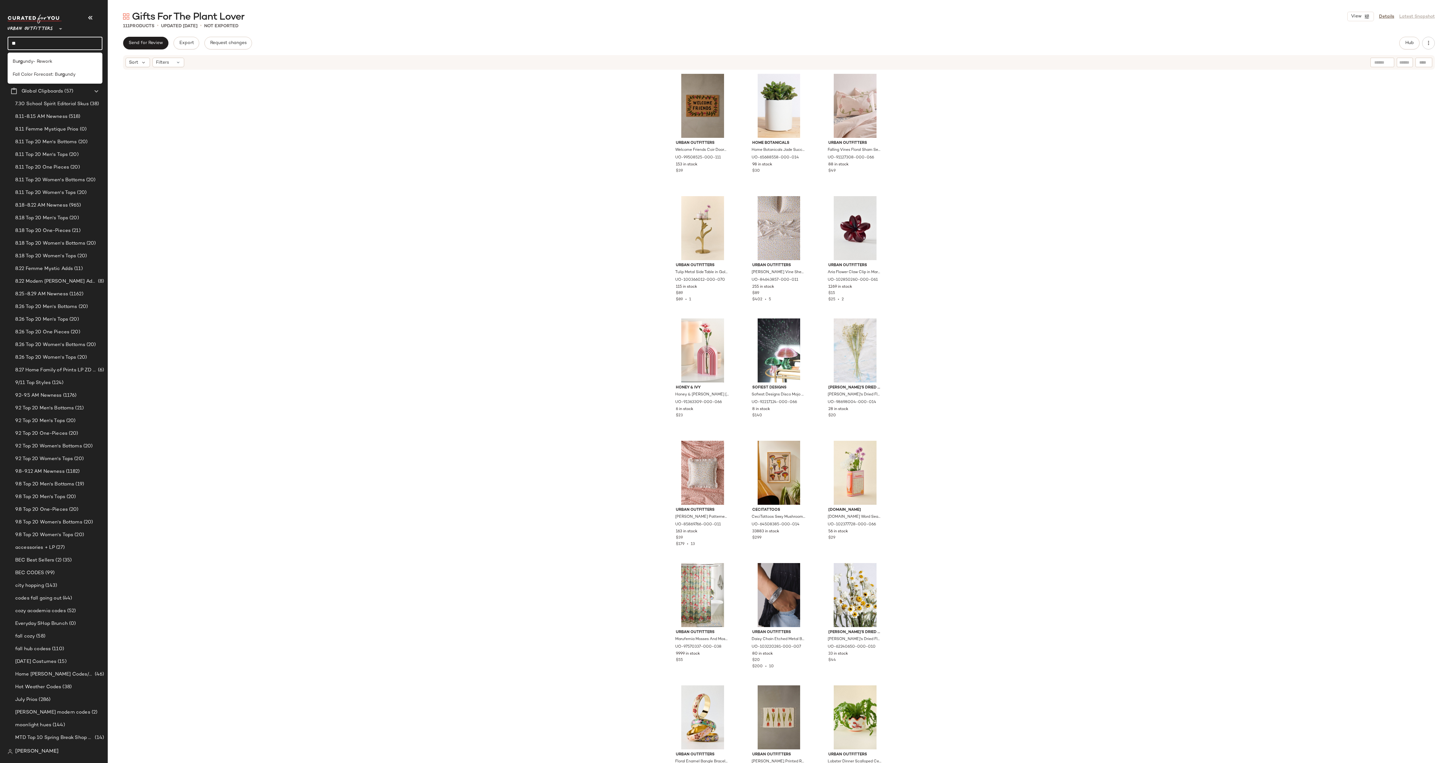 The width and height of the screenshot is (1450, 763). What do you see at coordinates (40, 421) in the screenshot?
I see `span: 9.2 Top 20 Men's Tops` at bounding box center [40, 421].